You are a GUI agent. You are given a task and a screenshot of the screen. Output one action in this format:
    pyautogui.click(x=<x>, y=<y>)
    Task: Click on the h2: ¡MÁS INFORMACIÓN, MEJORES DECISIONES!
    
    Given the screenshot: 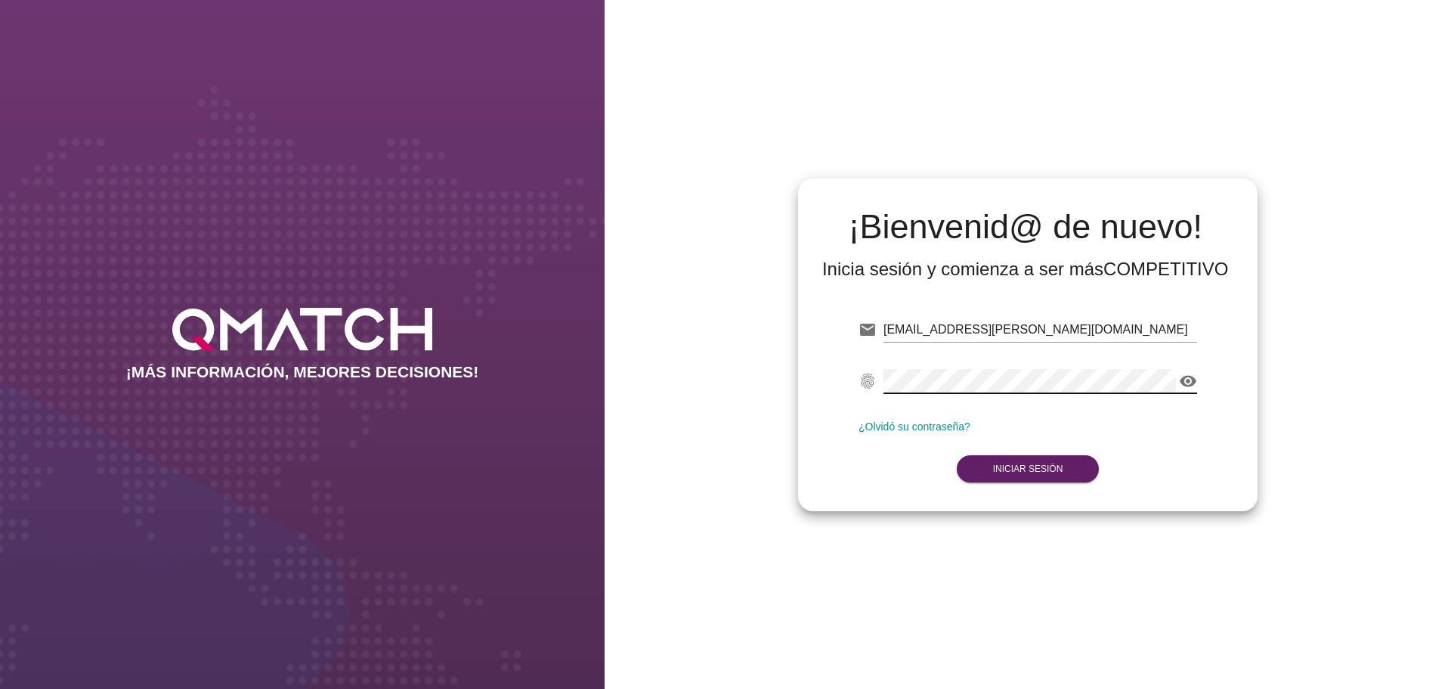 What is the action you would take?
    pyautogui.click(x=302, y=372)
    